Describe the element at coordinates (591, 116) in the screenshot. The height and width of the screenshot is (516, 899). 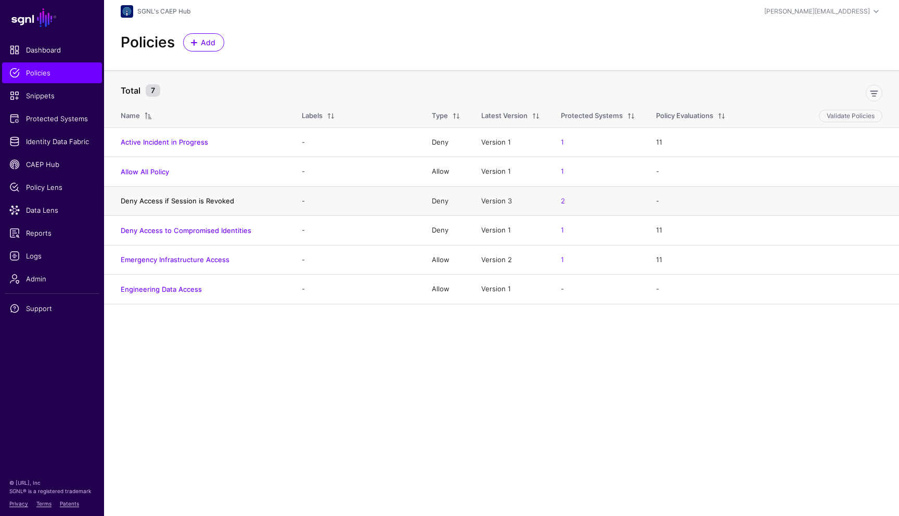
I see `div: Protected Systems` at that location.